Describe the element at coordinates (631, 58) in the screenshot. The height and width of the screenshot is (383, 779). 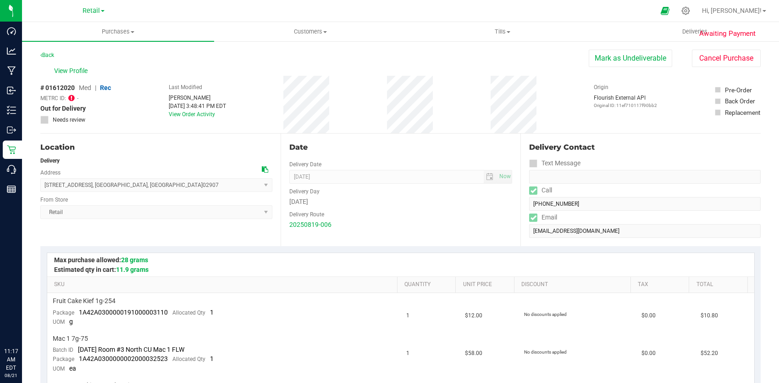
I see `button: Mark as Undeliverable` at that location.